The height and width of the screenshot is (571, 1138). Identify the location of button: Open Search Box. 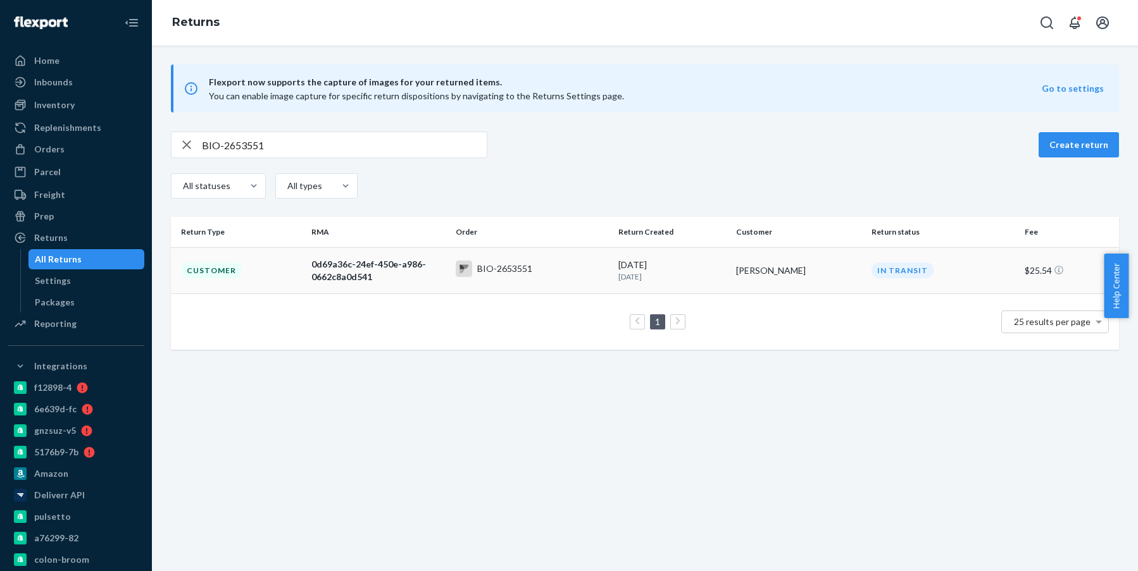
(1047, 23).